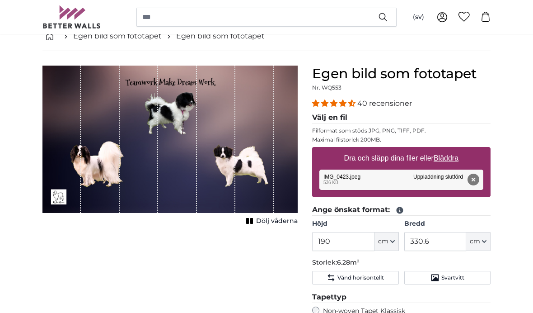 This screenshot has height=313, width=533. I want to click on button: Vänd horisontellt, so click(355, 278).